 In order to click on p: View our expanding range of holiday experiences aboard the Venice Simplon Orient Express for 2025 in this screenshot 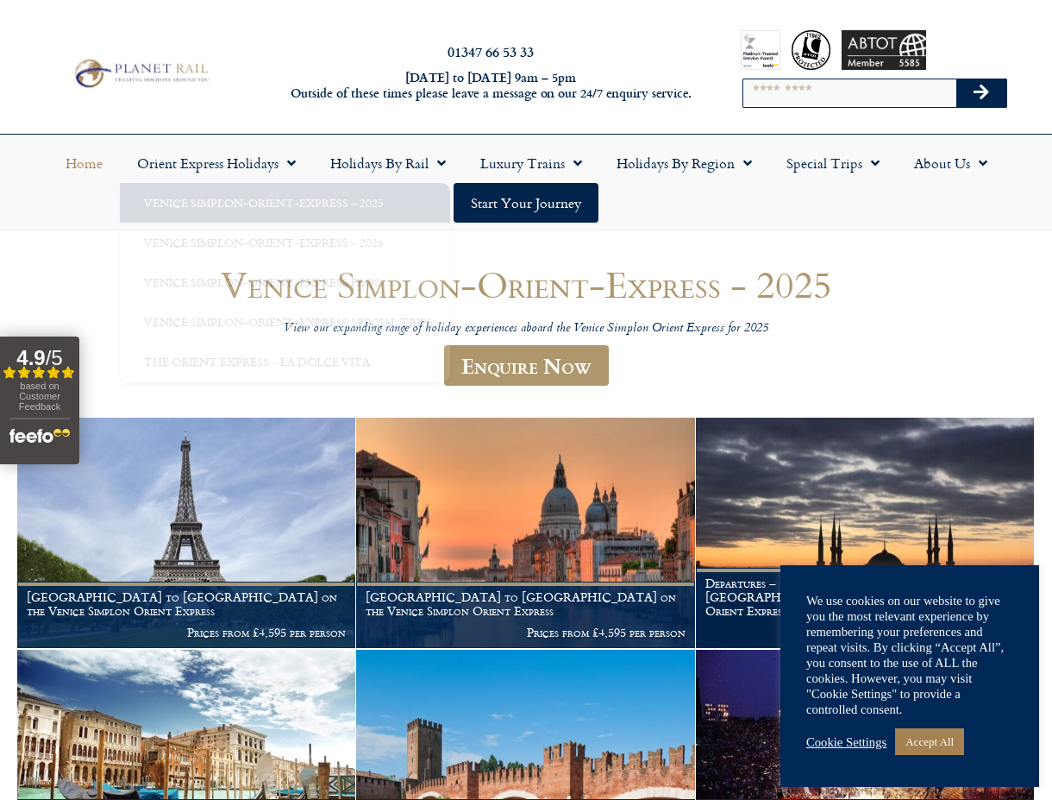, I will do `click(526, 329)`.